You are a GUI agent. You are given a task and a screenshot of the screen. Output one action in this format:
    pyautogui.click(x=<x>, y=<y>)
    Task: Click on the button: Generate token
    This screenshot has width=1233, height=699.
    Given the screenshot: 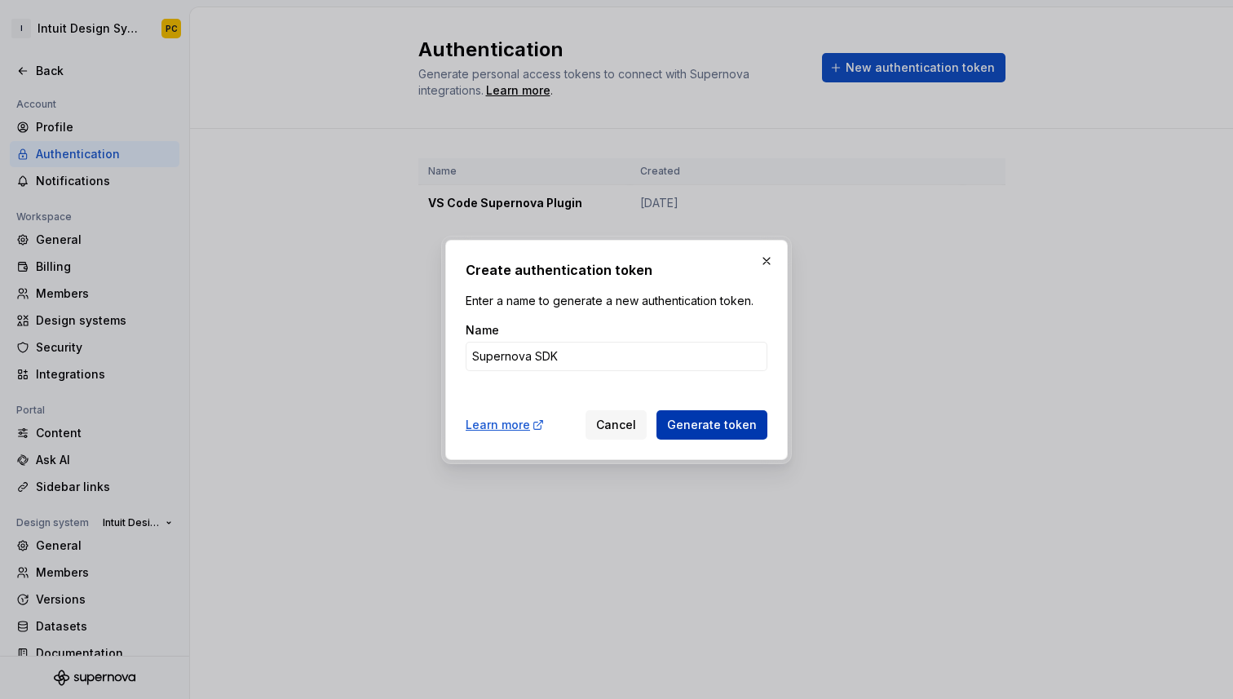 What is the action you would take?
    pyautogui.click(x=712, y=425)
    